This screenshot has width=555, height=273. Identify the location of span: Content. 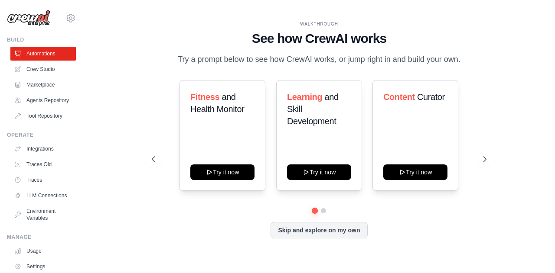
(399, 97).